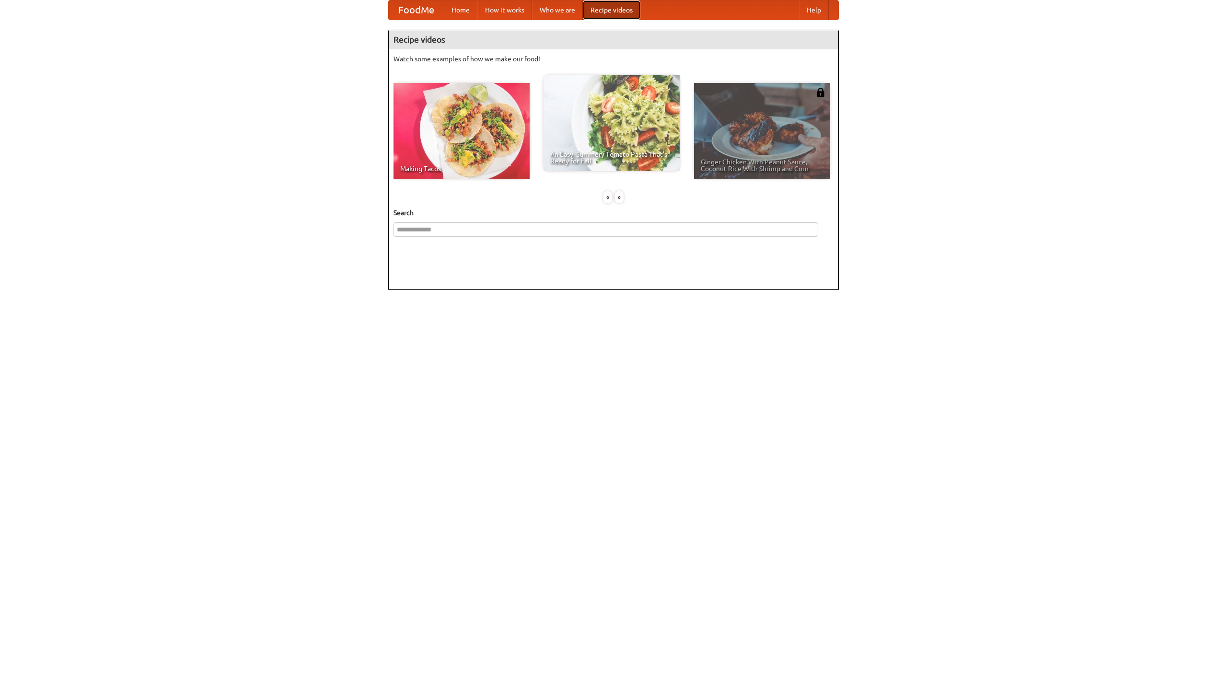 This screenshot has width=1227, height=678. What do you see at coordinates (613, 59) in the screenshot?
I see `p: Watch some examples of how we make our food!` at bounding box center [613, 59].